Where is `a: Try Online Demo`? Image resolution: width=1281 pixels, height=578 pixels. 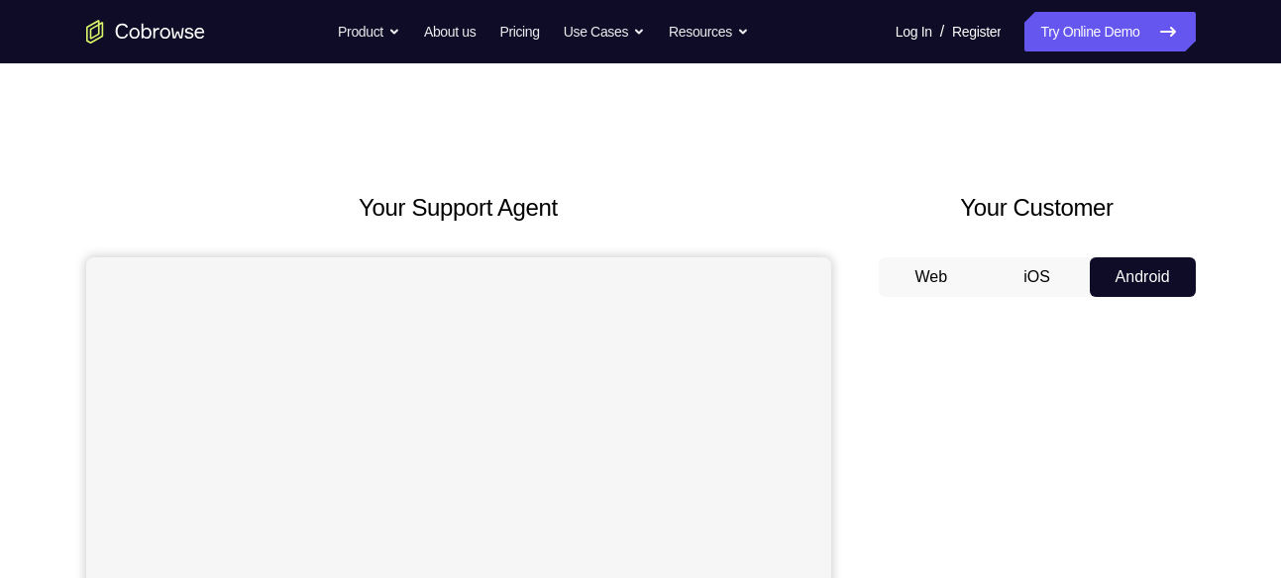 a: Try Online Demo is located at coordinates (1109, 32).